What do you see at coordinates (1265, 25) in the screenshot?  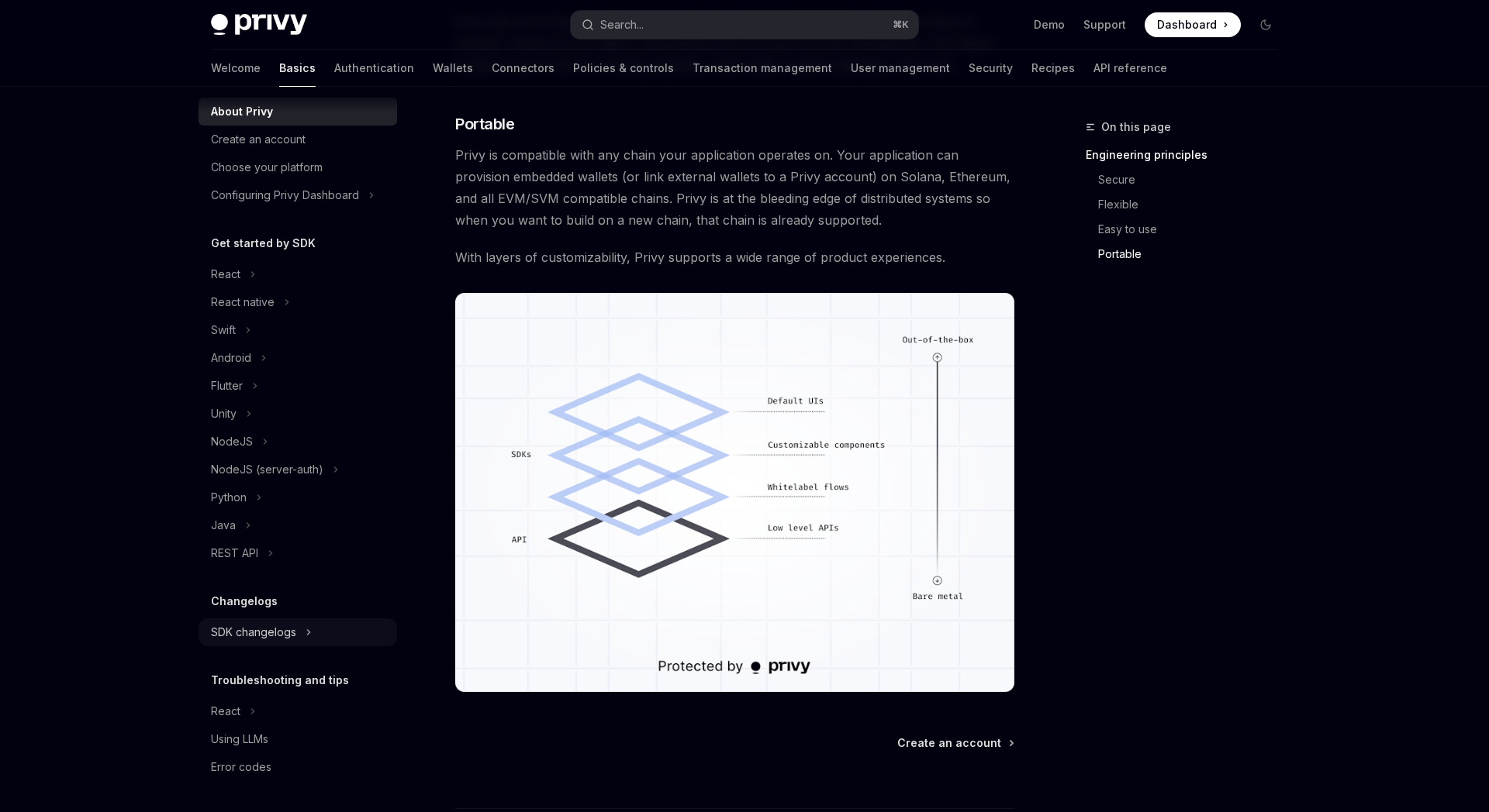 I see `button: Toggle dark mode` at bounding box center [1265, 25].